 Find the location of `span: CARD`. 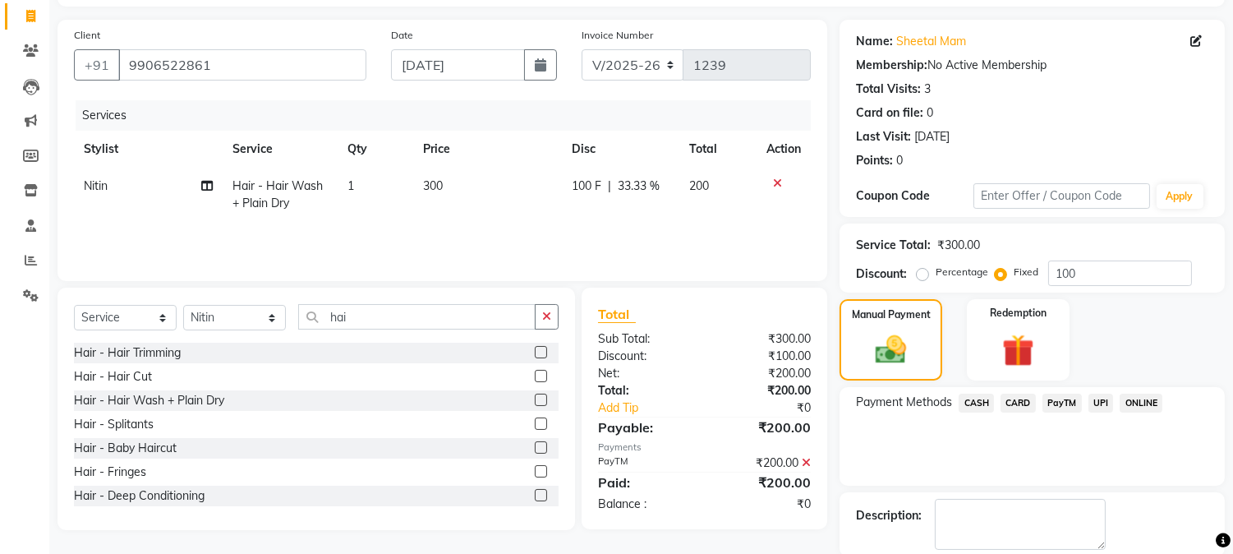

span: CARD is located at coordinates (1018, 402).